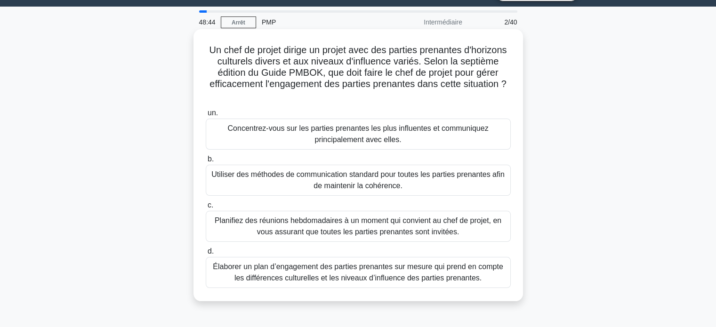  What do you see at coordinates (210, 159) in the screenshot?
I see `font: b.` at bounding box center [210, 159].